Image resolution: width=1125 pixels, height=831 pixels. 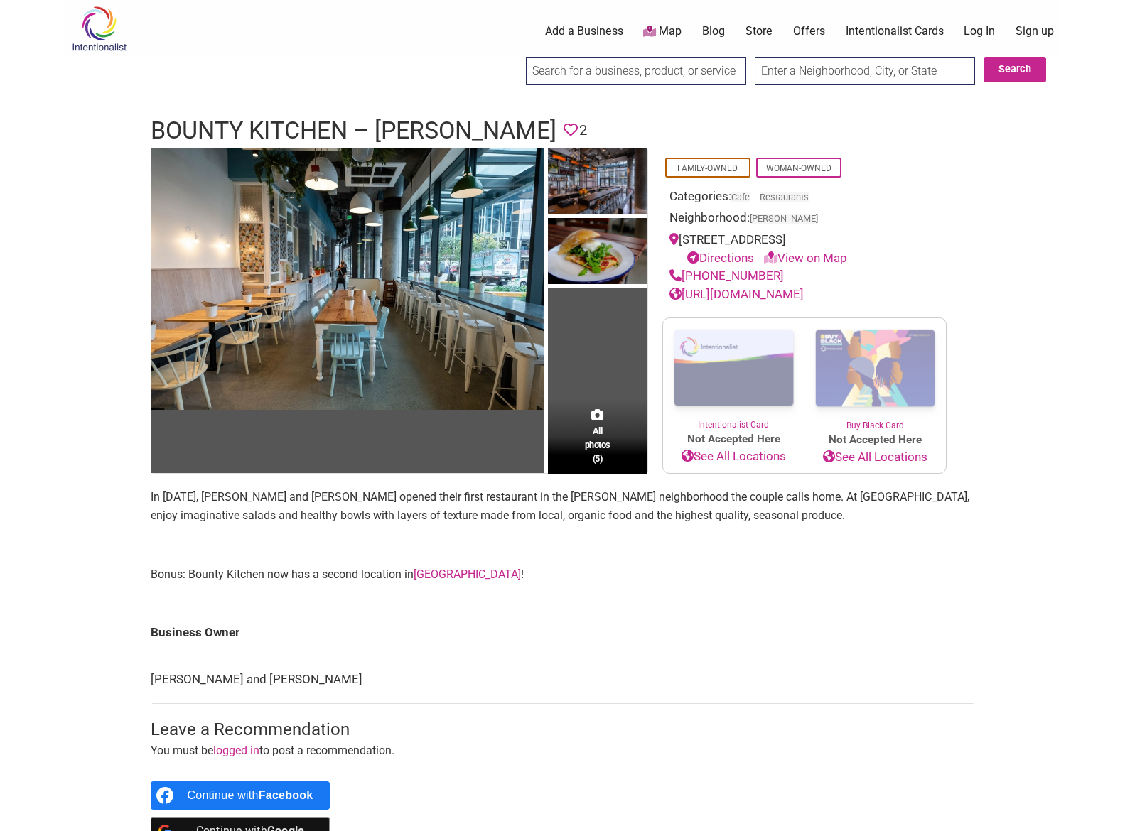 What do you see at coordinates (804, 198) in the screenshot?
I see `div: Categories:` at bounding box center [804, 198].